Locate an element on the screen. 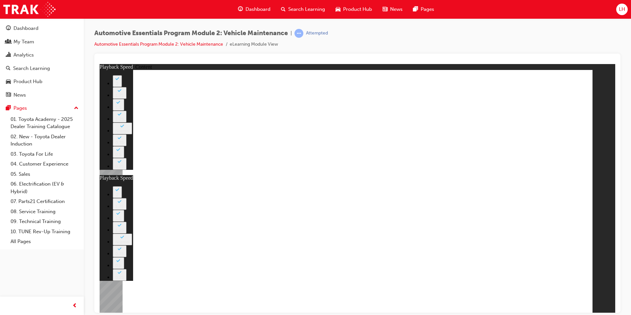 This screenshot has width=631, height=315. div: Dashboard is located at coordinates (26, 28).